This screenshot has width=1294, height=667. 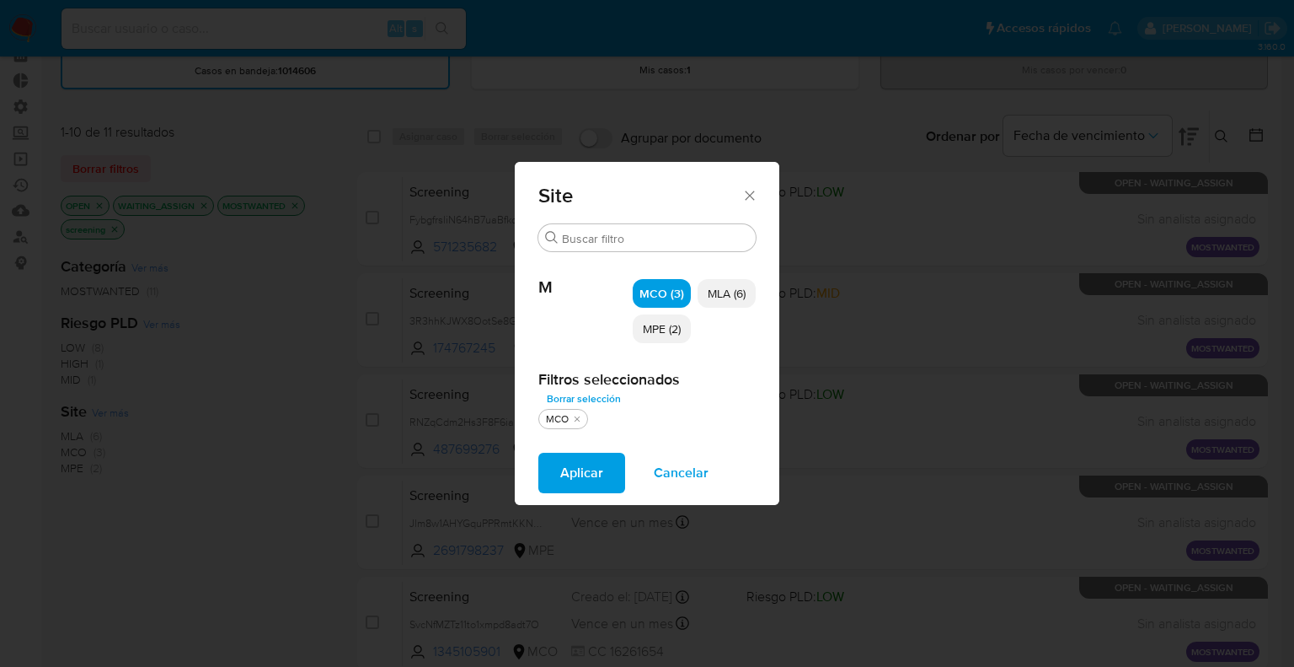 What do you see at coordinates (656, 239) in the screenshot?
I see `input: Buscar filtro` at bounding box center [656, 239].